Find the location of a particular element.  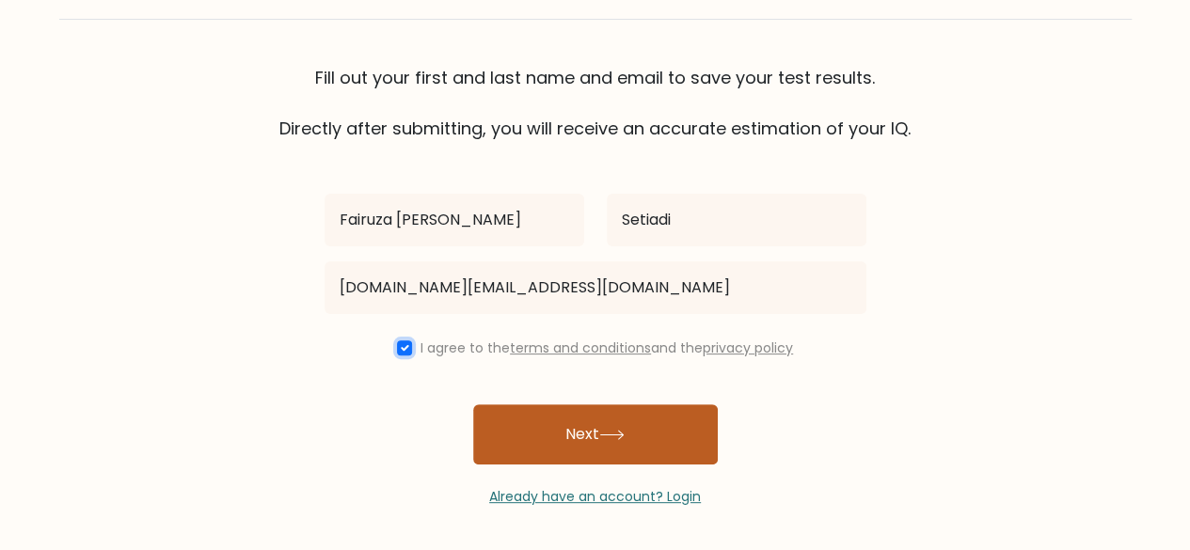

a: terms and conditions is located at coordinates (580, 348).